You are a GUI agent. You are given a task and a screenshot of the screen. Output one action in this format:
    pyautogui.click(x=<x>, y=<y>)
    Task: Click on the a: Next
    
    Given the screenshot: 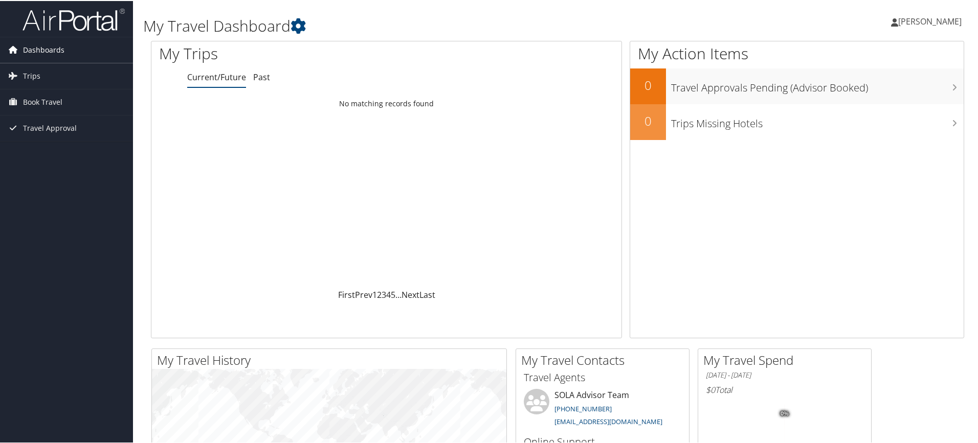 What is the action you would take?
    pyautogui.click(x=410, y=294)
    